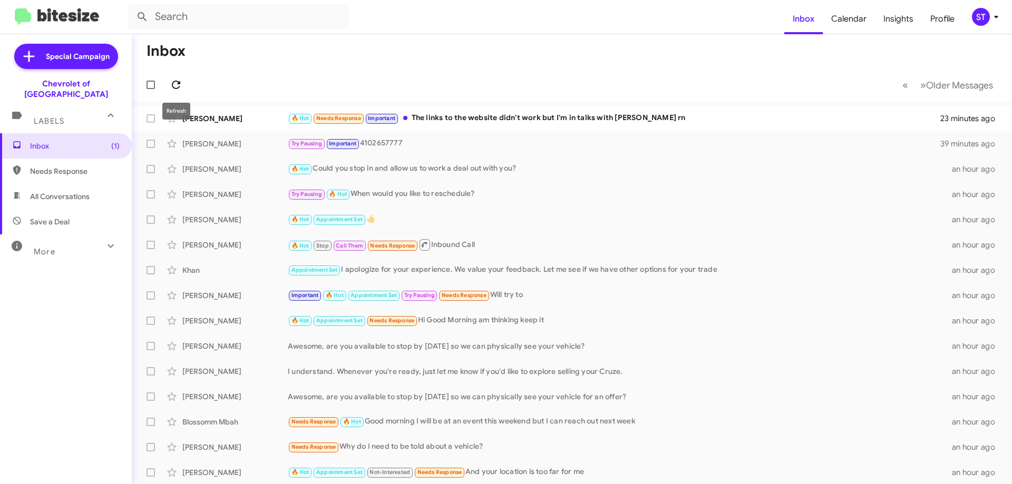 The image size is (1012, 484). Describe the element at coordinates (957, 85) in the screenshot. I see `button: Next` at that location.